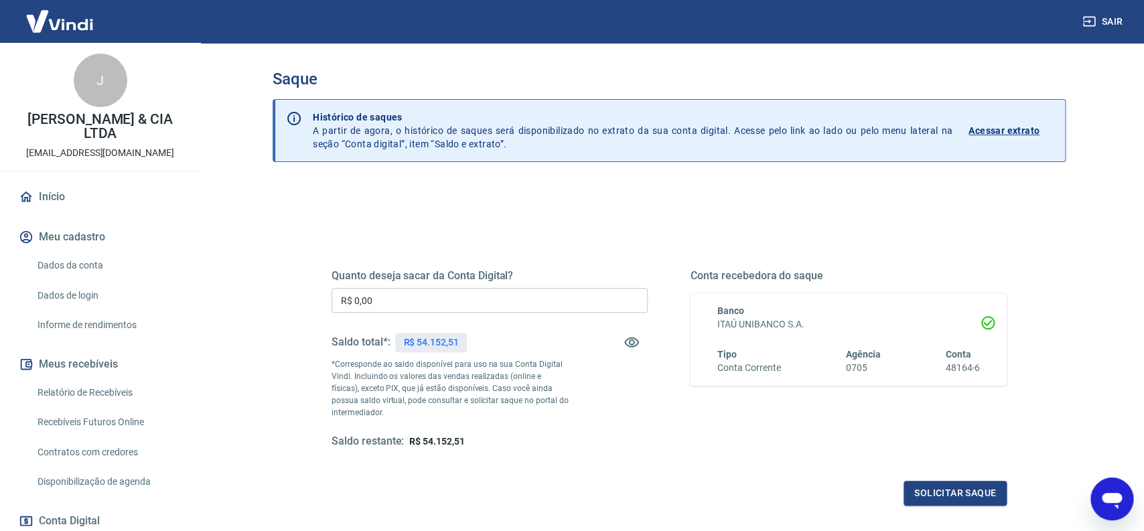 Image resolution: width=1144 pixels, height=531 pixels. What do you see at coordinates (849, 276) in the screenshot?
I see `h5: Conta recebedora do saque` at bounding box center [849, 276].